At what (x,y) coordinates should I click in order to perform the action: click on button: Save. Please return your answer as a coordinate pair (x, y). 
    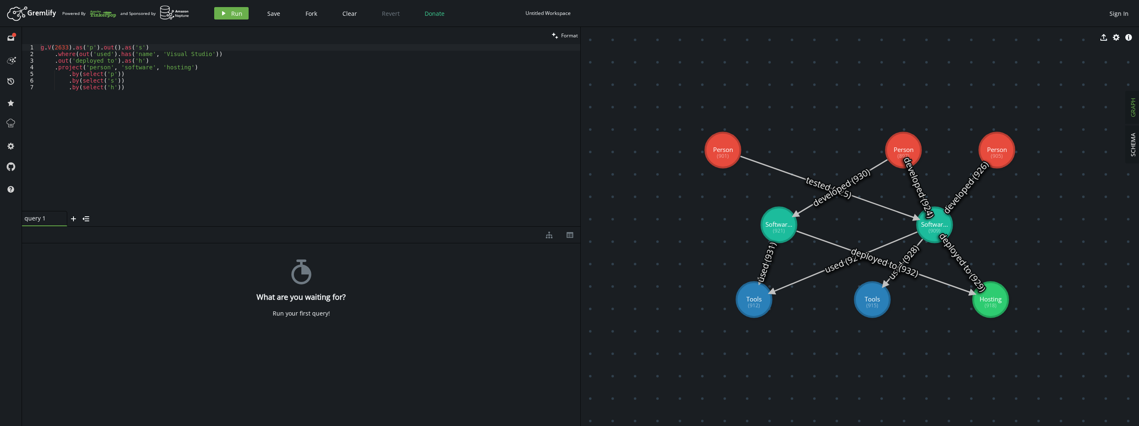
    Looking at the image, I should click on (273, 13).